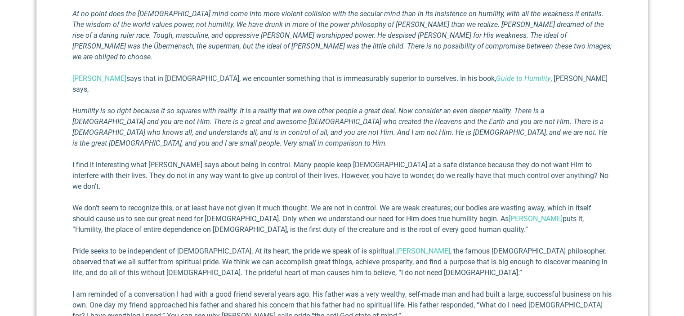 This screenshot has width=684, height=316. What do you see at coordinates (523, 78) in the screenshot?
I see `em: Guide to Humility` at bounding box center [523, 78].